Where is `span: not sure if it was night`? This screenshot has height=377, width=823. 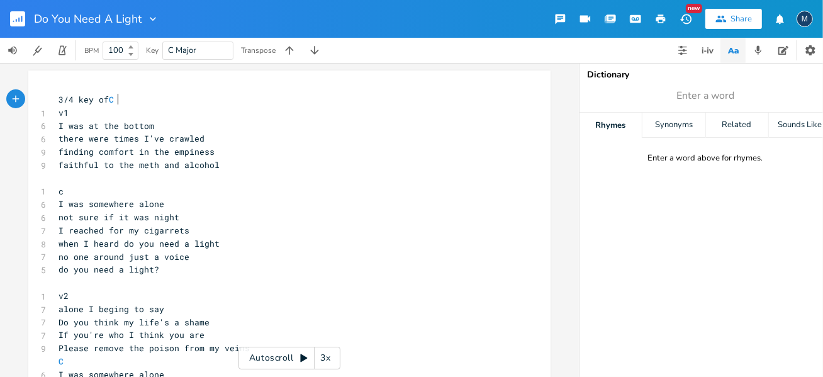 span: not sure if it was night is located at coordinates (119, 217).